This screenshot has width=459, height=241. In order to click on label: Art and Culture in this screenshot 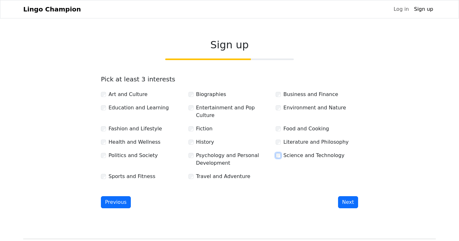, I will do `click(128, 95)`.